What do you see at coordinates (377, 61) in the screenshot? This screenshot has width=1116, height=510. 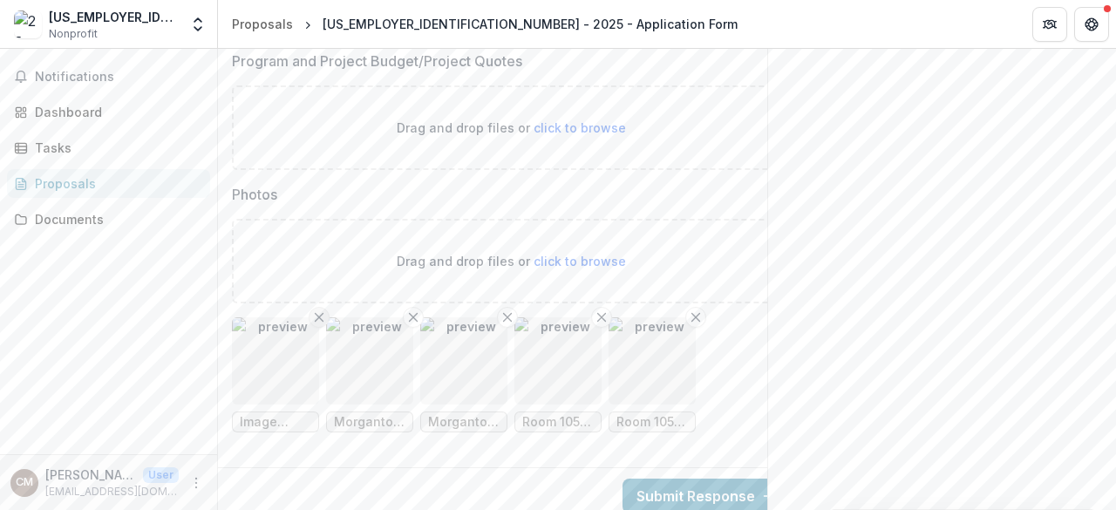 I see `p: Program and Project Budget/Project Quotes` at bounding box center [377, 61].